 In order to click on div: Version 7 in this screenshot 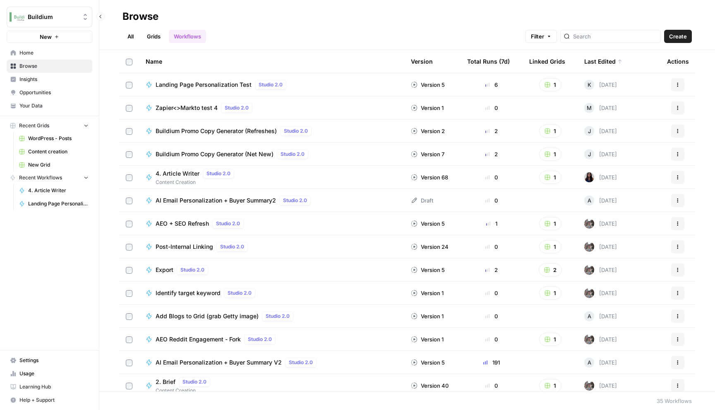, I will do `click(427, 154)`.